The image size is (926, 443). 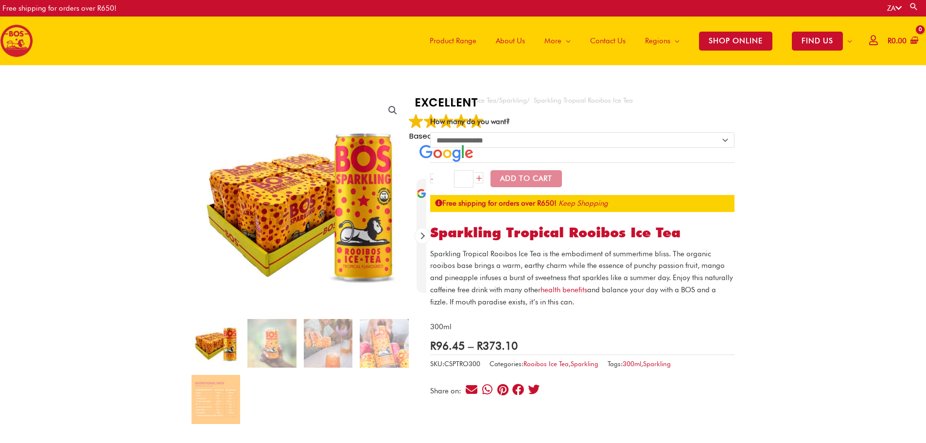 I want to click on span: FIND US, so click(x=817, y=41).